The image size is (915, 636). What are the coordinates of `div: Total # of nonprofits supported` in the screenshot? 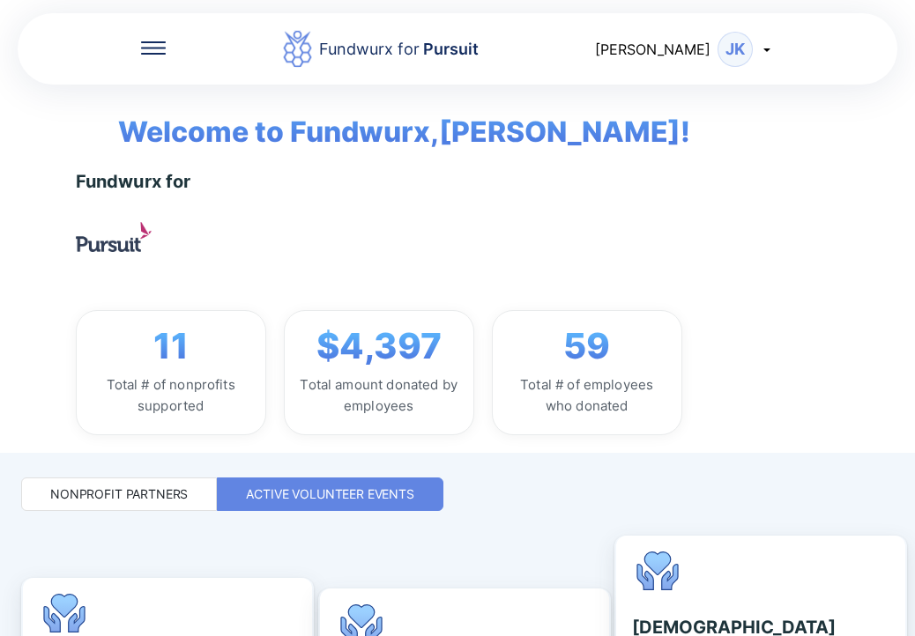 It's located at (171, 396).